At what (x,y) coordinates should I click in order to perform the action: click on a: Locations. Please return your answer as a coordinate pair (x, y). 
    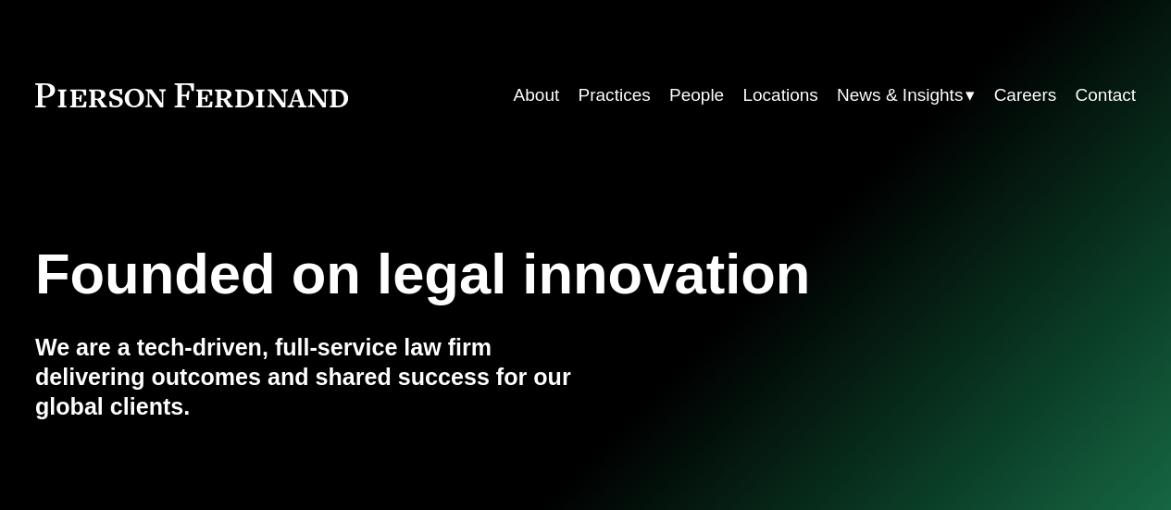
    Looking at the image, I should click on (779, 95).